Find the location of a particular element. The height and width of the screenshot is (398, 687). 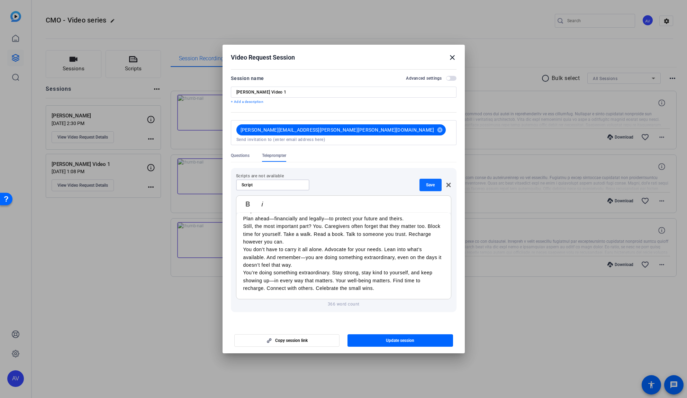

button: Save is located at coordinates (431, 185).